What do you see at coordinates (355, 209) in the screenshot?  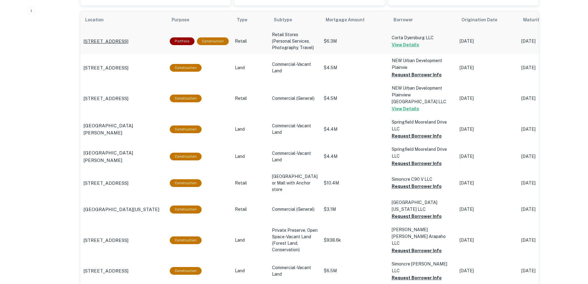 I see `p: $3.1M` at bounding box center [355, 209].